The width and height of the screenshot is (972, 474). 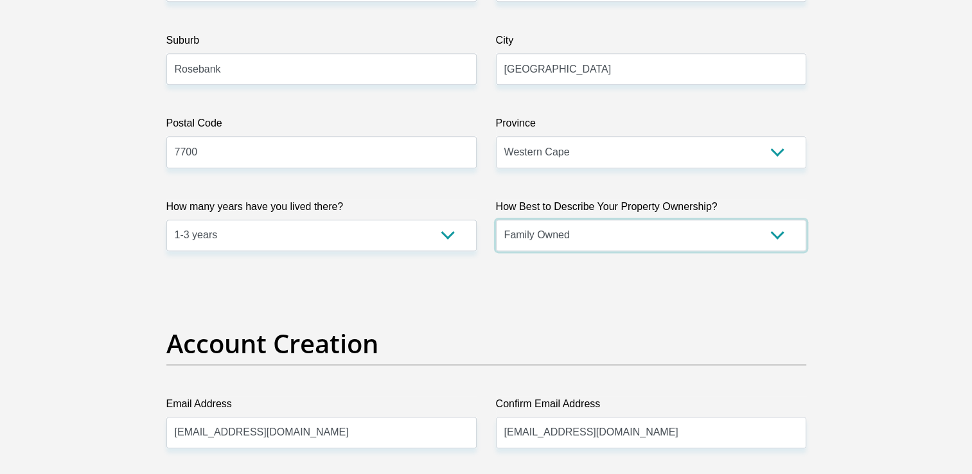 What do you see at coordinates (321, 152) in the screenshot?
I see `input: Postal Code` at bounding box center [321, 152].